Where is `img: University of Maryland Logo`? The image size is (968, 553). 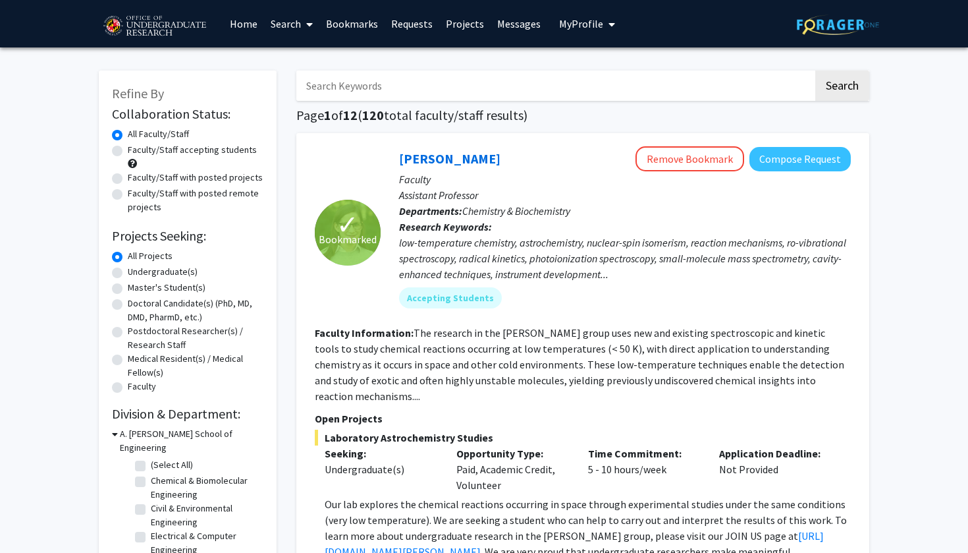
img: University of Maryland Logo is located at coordinates (154, 26).